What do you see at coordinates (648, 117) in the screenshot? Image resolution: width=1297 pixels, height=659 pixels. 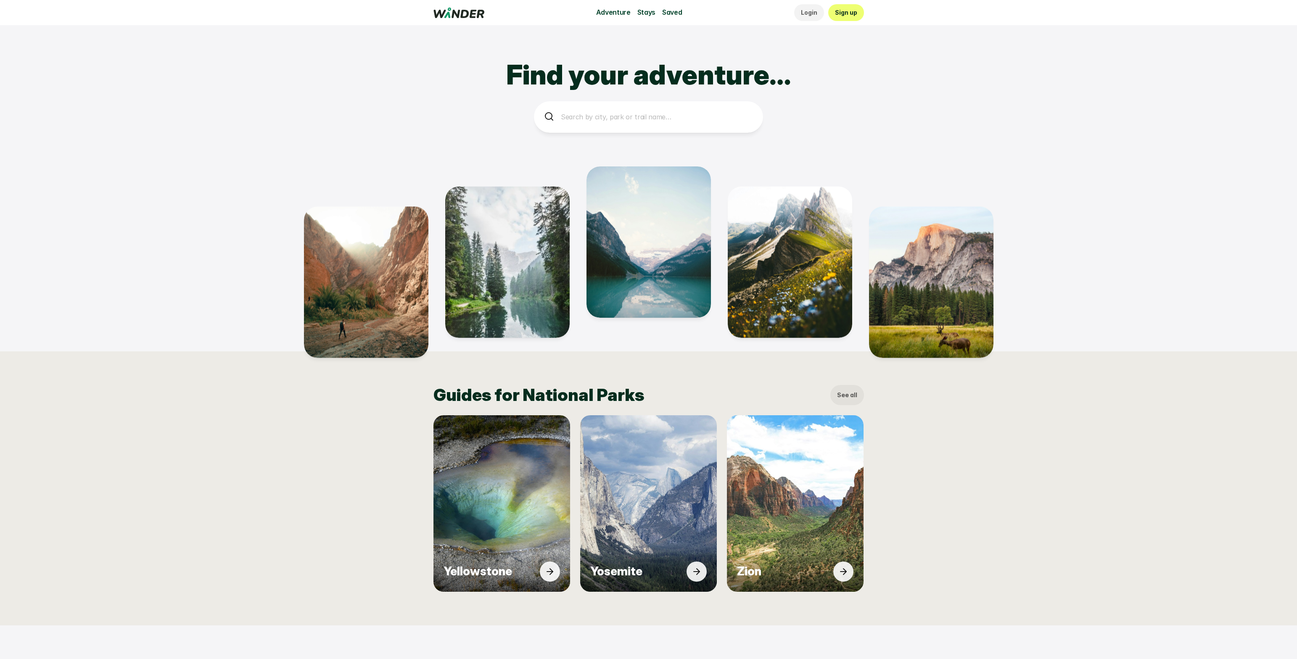 I see `a: Search by city, park or trail name…` at bounding box center [648, 117].